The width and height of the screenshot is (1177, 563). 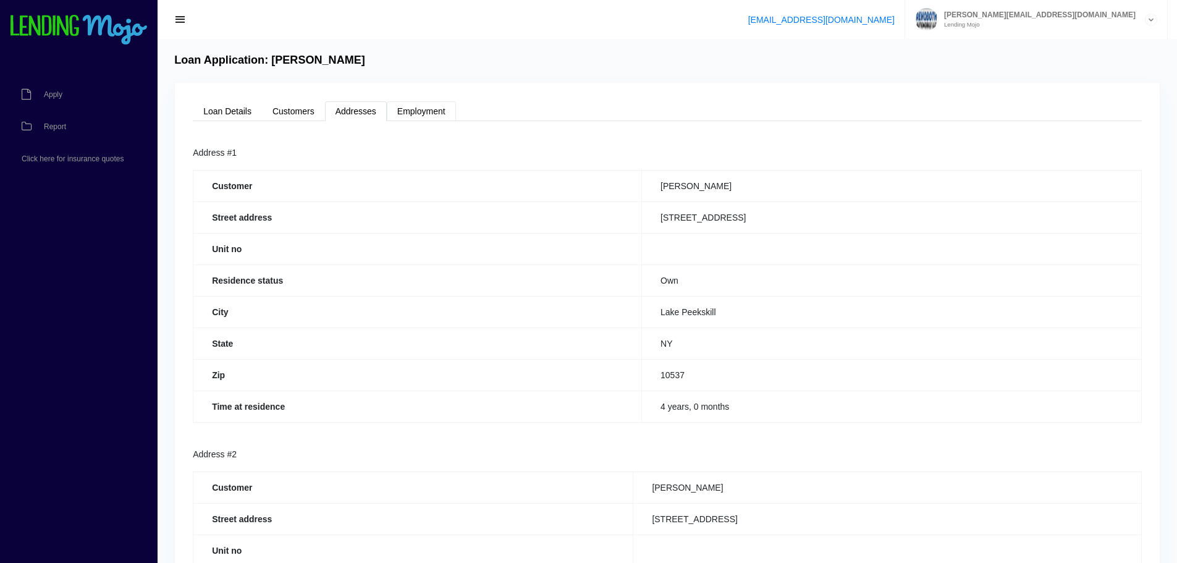 I want to click on small: Lending Mojo, so click(x=1037, y=25).